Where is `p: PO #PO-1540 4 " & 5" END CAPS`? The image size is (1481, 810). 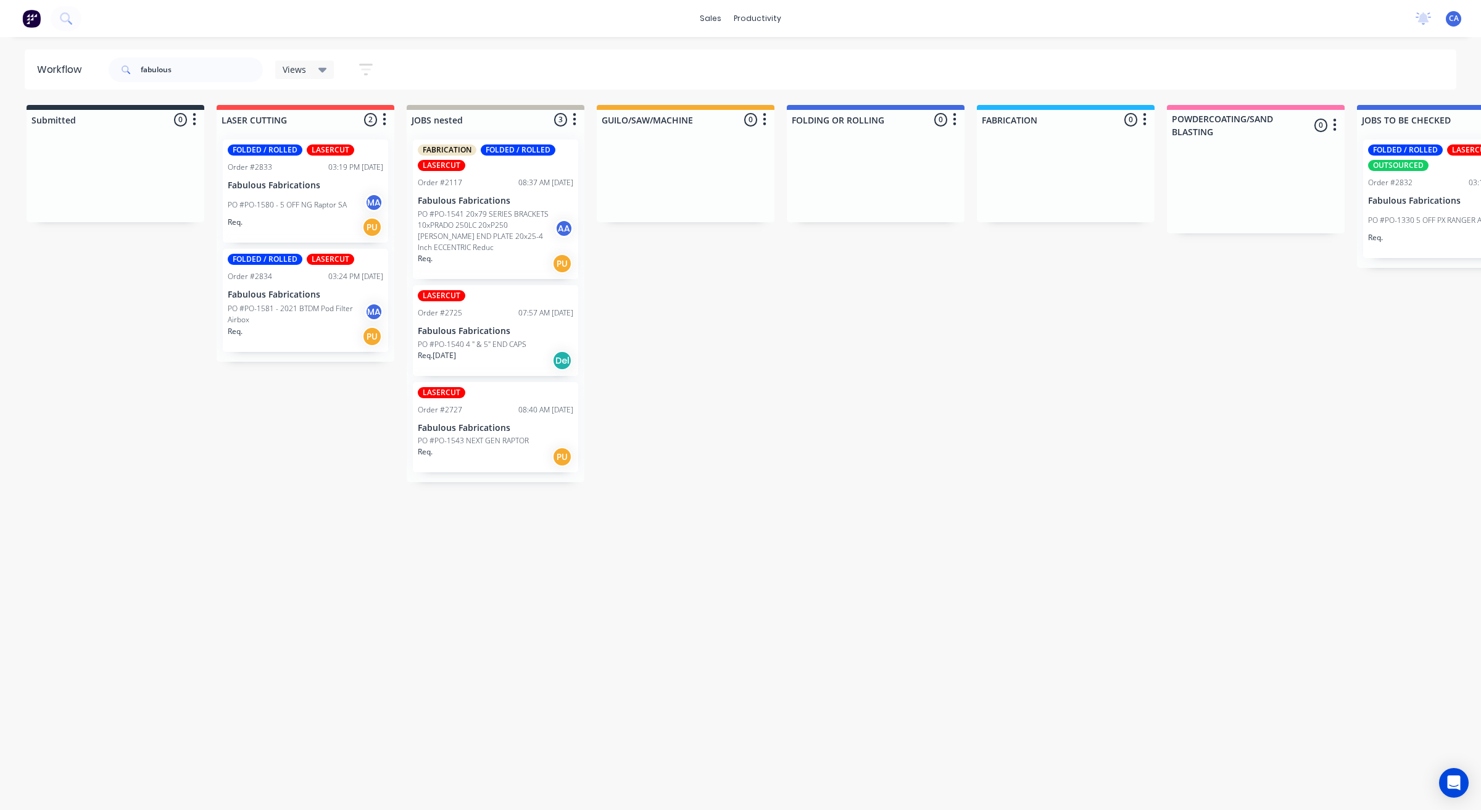
p: PO #PO-1540 4 " & 5" END CAPS is located at coordinates (472, 344).